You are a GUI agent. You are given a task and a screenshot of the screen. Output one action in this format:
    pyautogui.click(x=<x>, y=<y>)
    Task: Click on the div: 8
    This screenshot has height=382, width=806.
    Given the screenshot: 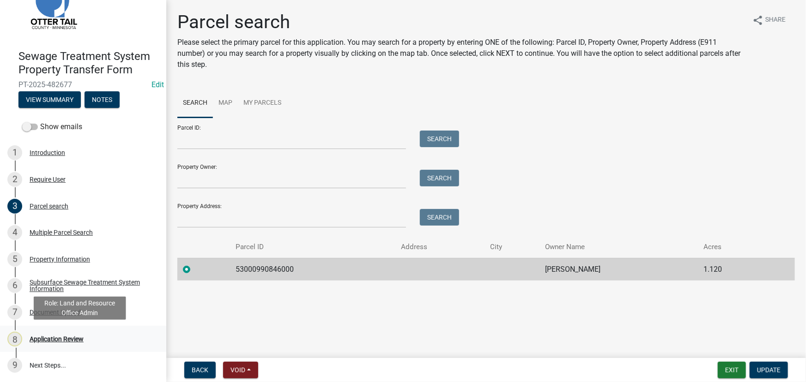 What is the action you would take?
    pyautogui.click(x=15, y=339)
    